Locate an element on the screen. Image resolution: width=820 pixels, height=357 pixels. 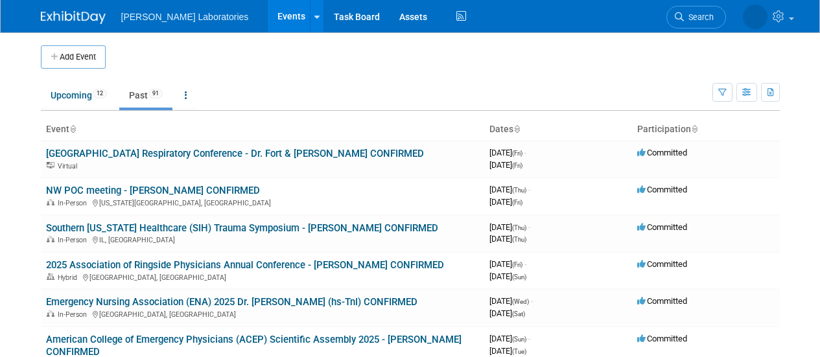
span: (Sat) is located at coordinates (518, 314).